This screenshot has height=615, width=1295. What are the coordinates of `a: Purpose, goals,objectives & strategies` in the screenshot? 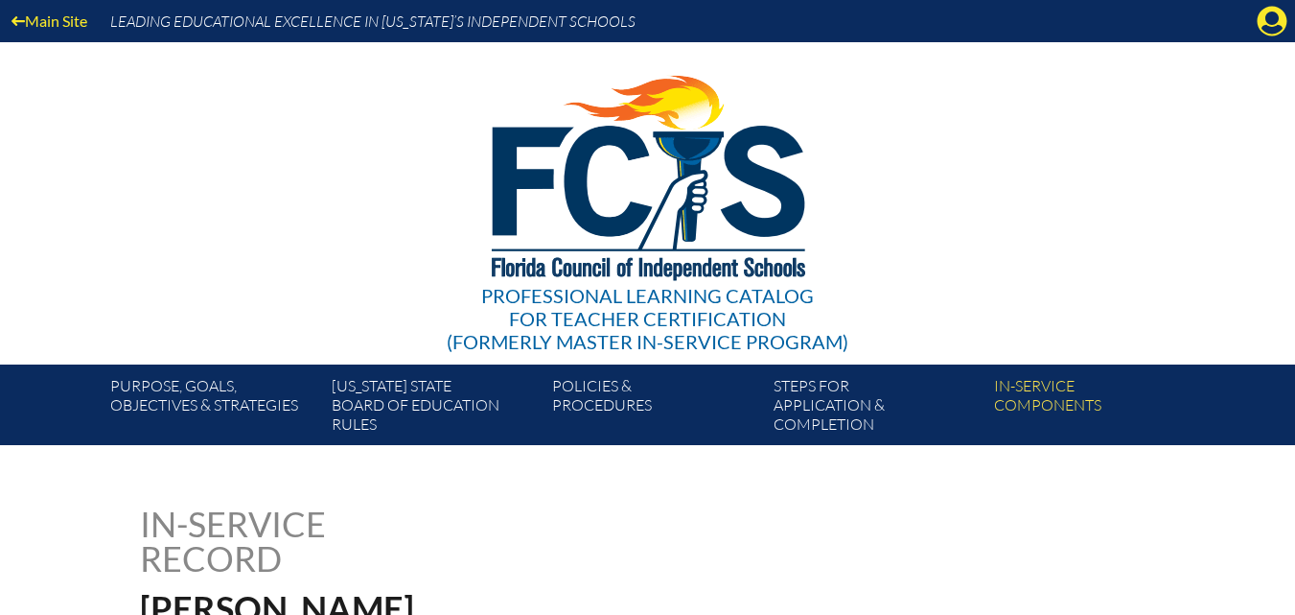 It's located at (213, 408).